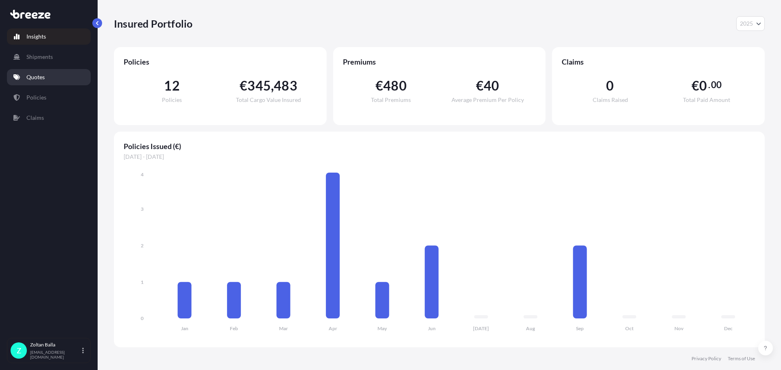 Image resolution: width=781 pixels, height=370 pixels. I want to click on tspan: Feb, so click(234, 329).